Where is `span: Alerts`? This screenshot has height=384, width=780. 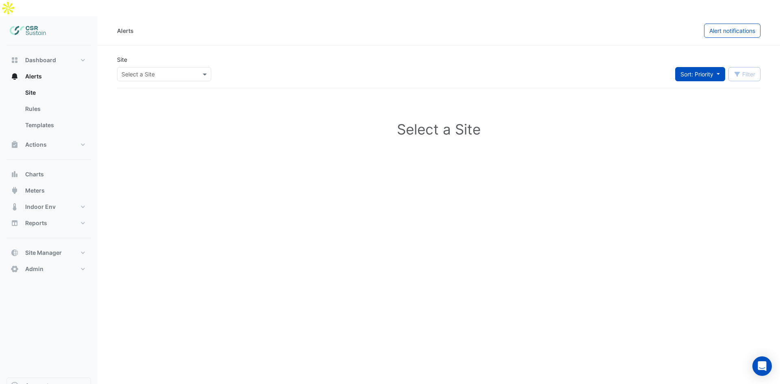 span: Alerts is located at coordinates (33, 76).